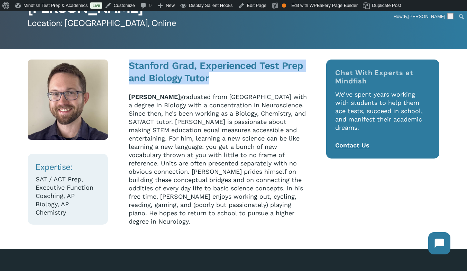 This screenshot has height=271, width=467. What do you see at coordinates (54, 167) in the screenshot?
I see `span: Expertise:` at bounding box center [54, 167].